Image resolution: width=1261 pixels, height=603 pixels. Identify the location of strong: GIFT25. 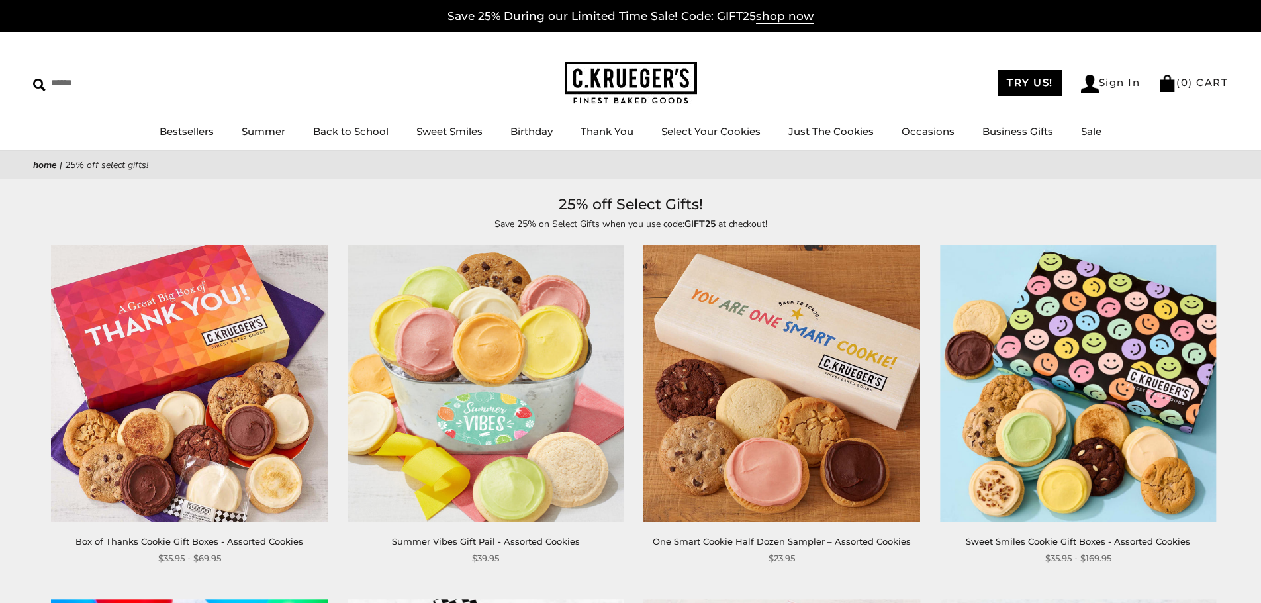
(700, 224).